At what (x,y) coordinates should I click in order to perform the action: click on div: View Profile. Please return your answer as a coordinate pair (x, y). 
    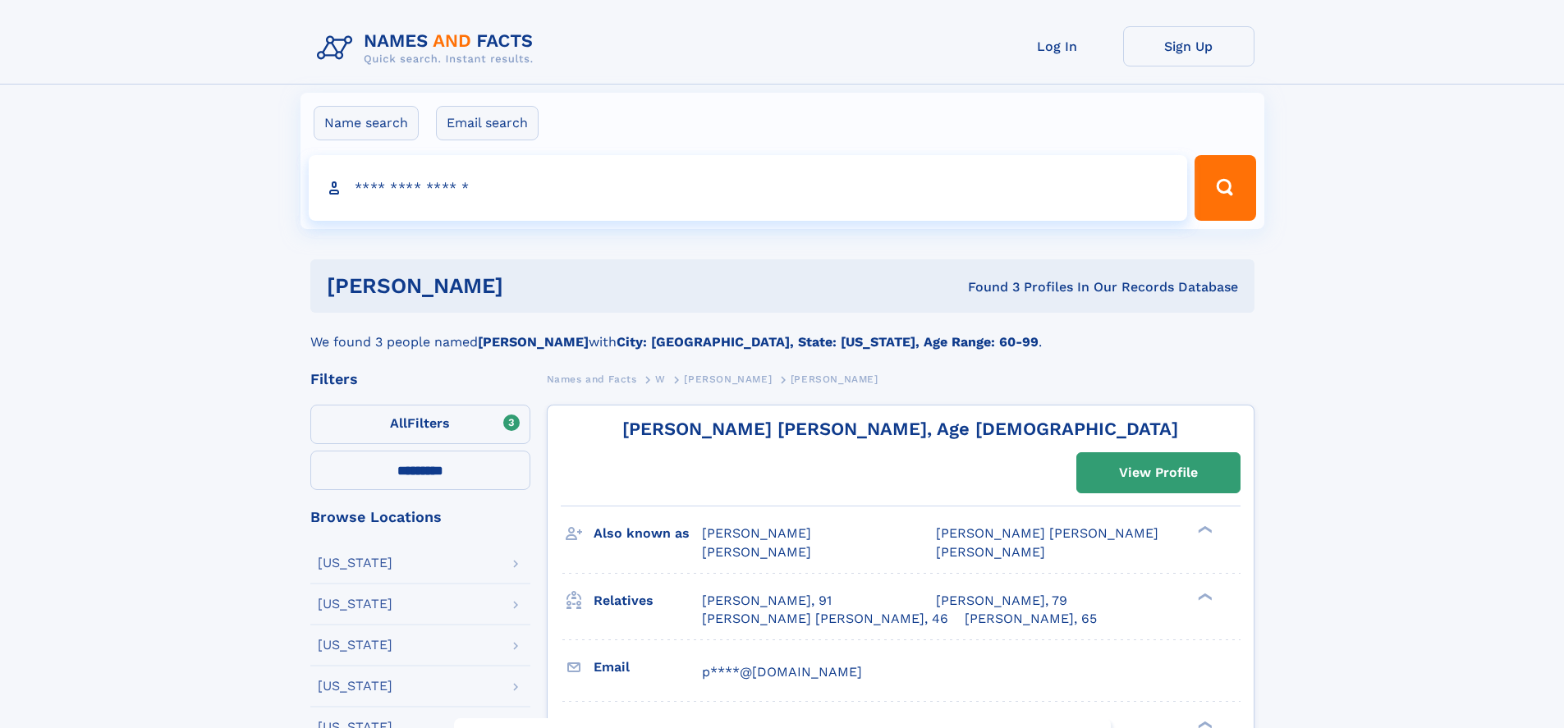
    Looking at the image, I should click on (1158, 473).